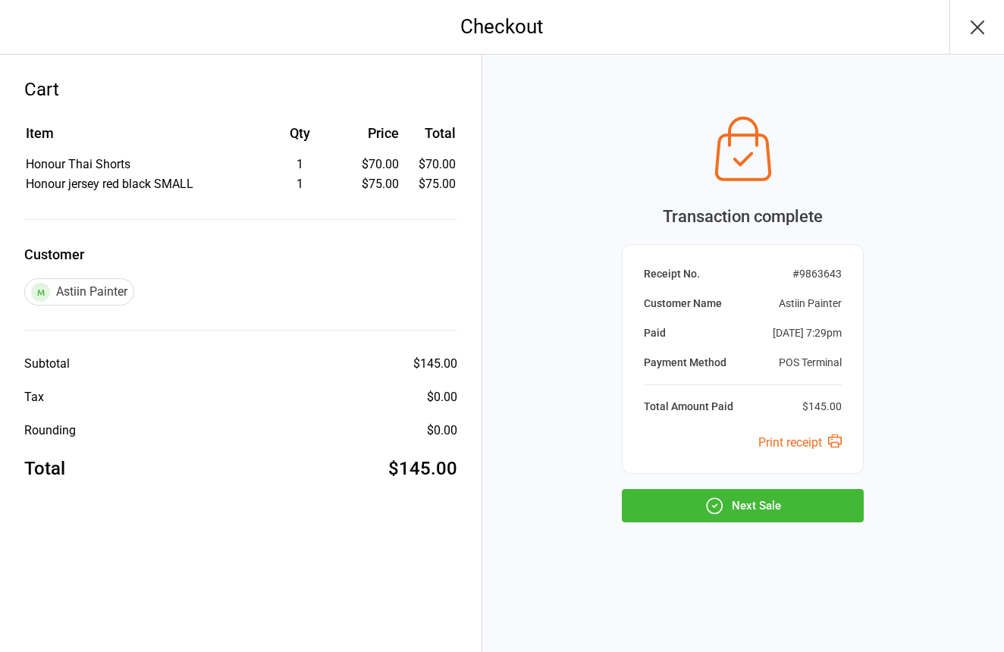 The height and width of the screenshot is (652, 1004). Describe the element at coordinates (373, 133) in the screenshot. I see `div: Price` at that location.